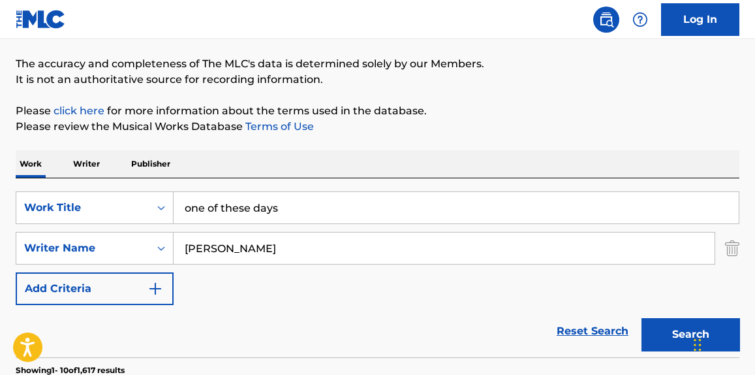 This screenshot has width=755, height=375. Describe the element at coordinates (640, 20) in the screenshot. I see `div: Help` at that location.